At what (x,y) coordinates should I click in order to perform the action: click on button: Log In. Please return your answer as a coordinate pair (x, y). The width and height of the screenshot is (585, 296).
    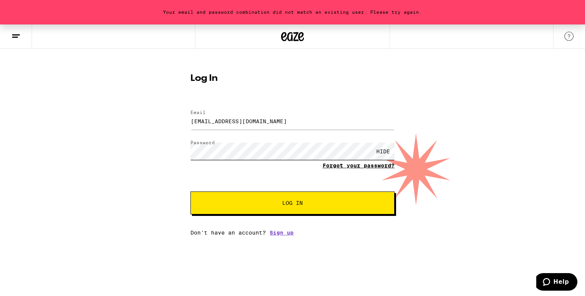
    Looking at the image, I should click on (293, 203).